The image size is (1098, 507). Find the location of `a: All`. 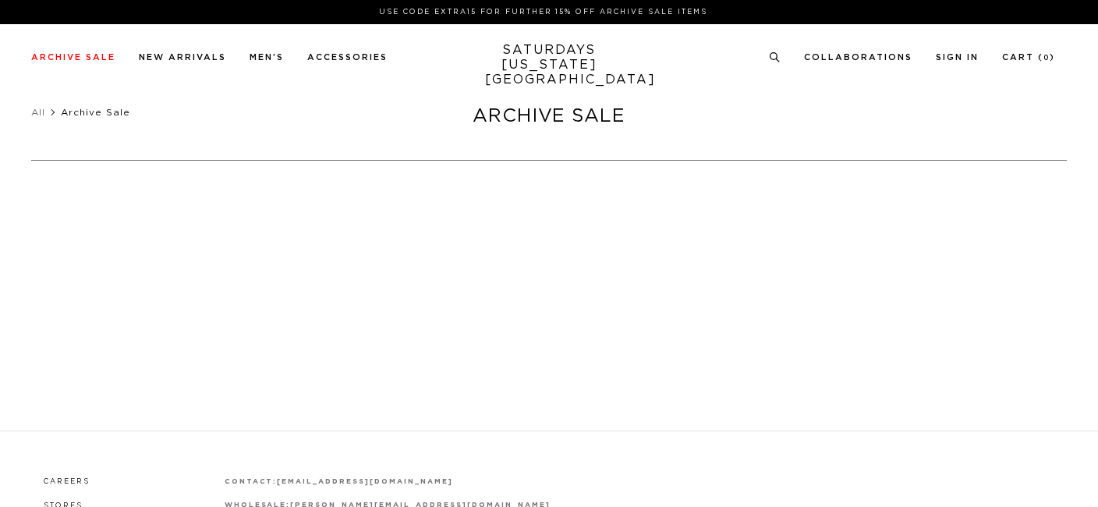

a: All is located at coordinates (38, 112).